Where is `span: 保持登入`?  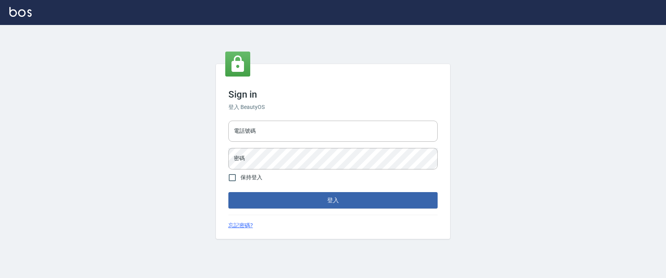
span: 保持登入 is located at coordinates (251, 177).